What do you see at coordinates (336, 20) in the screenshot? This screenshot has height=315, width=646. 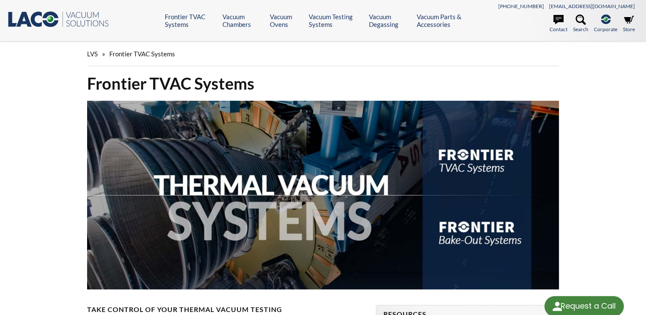 I see `a: Vacuum Testing Systems` at bounding box center [336, 20].